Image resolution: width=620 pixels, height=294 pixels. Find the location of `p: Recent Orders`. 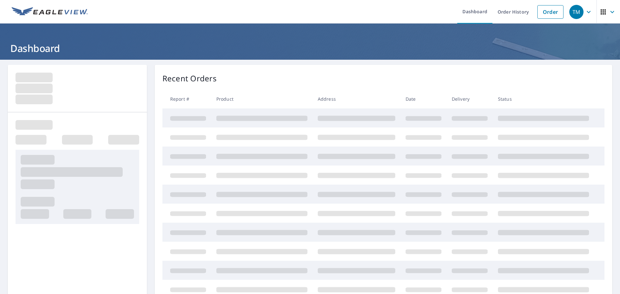

p: Recent Orders is located at coordinates (190, 79).